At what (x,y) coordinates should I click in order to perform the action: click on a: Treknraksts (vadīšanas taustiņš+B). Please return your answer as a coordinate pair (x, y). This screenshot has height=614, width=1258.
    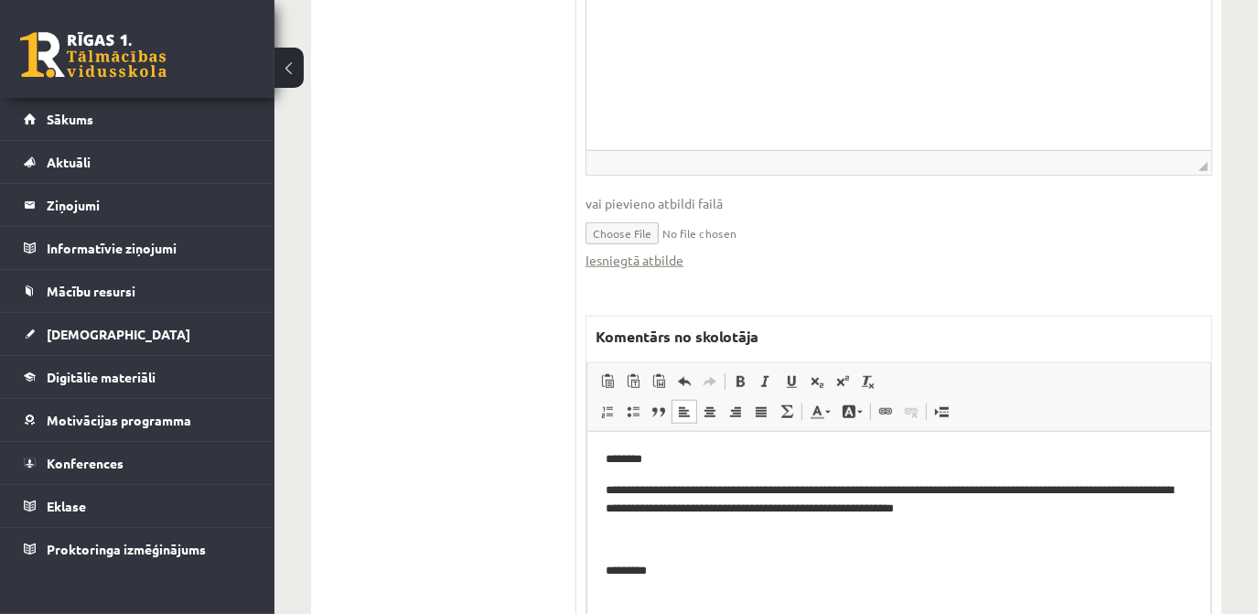
    Looking at the image, I should click on (740, 381).